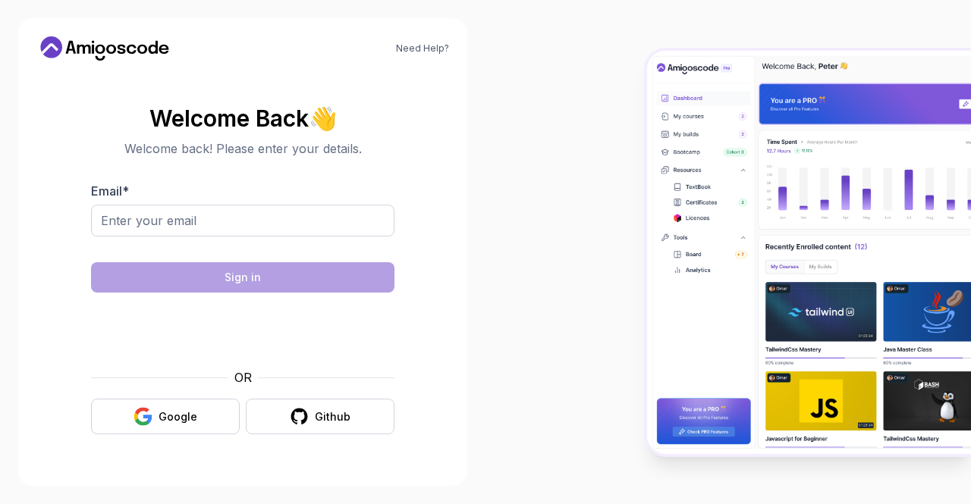  What do you see at coordinates (165, 416) in the screenshot?
I see `button: Google` at bounding box center [165, 416].